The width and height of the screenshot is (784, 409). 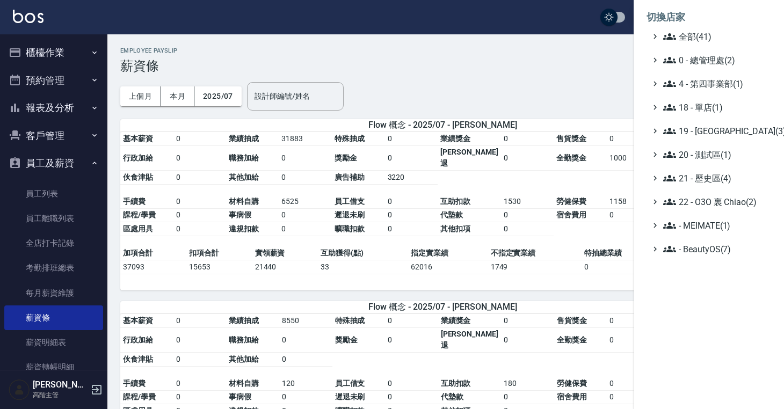 I want to click on span: 全部(41), so click(x=715, y=37).